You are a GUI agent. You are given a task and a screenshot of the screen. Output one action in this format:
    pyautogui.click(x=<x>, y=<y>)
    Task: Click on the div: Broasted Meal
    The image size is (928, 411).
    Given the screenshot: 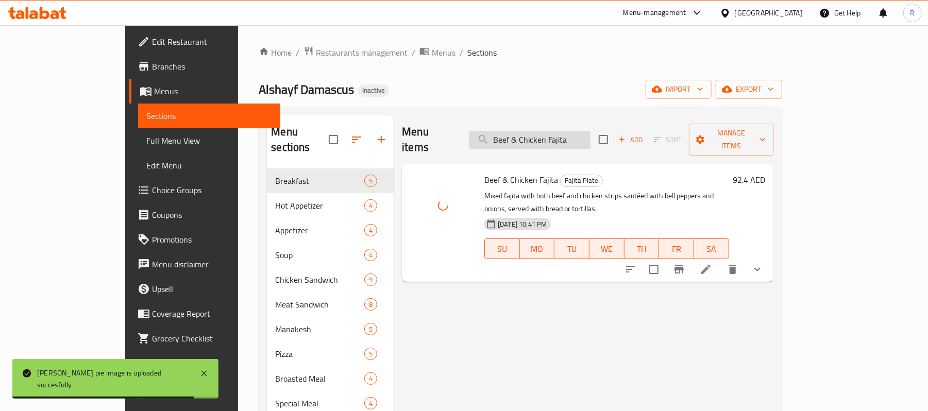 What is the action you would take?
    pyautogui.click(x=320, y=379)
    